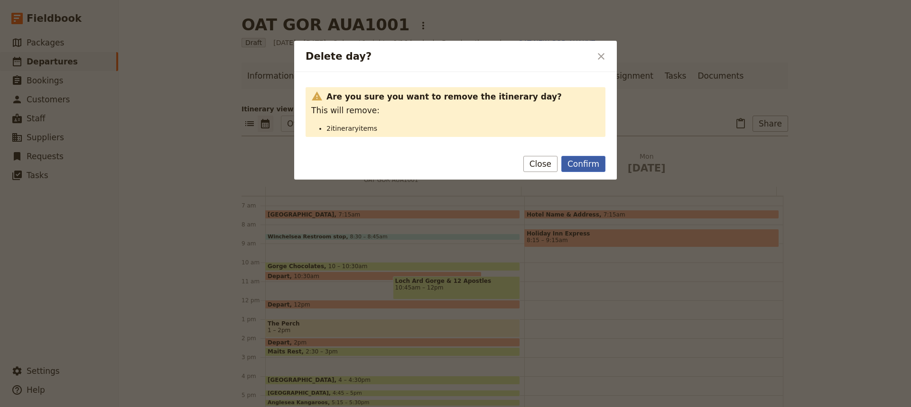  I want to click on h2: Delete day?, so click(448, 56).